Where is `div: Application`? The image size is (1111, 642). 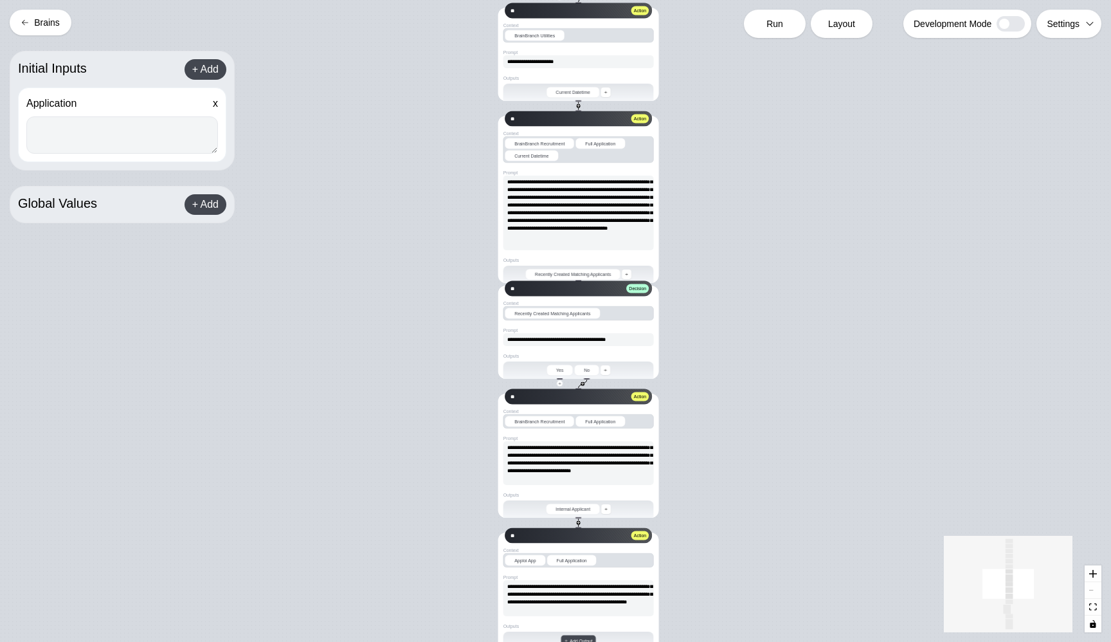
div: Application is located at coordinates (51, 104).